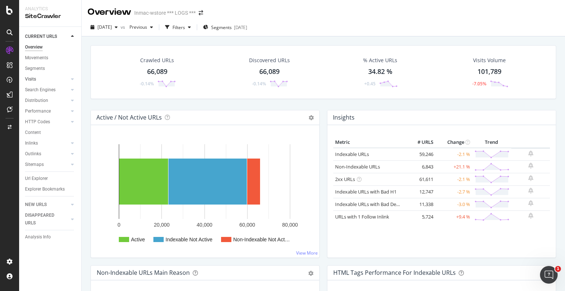  What do you see at coordinates (179, 27) in the screenshot?
I see `div: Filters` at bounding box center [179, 27].